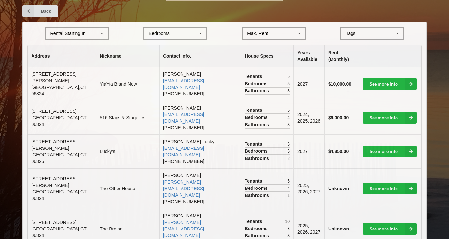 Image resolution: width=449 pixels, height=239 pixels. What do you see at coordinates (127, 151) in the screenshot?
I see `td: Lucky’s` at bounding box center [127, 151].